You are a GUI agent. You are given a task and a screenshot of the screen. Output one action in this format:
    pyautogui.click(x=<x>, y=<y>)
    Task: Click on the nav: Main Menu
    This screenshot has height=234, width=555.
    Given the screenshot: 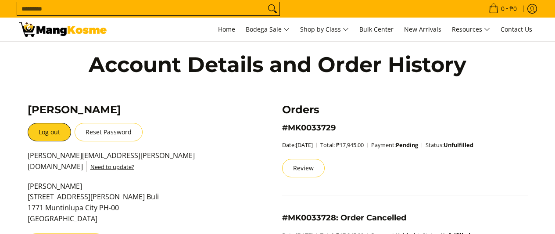 What is the action you would take?
    pyautogui.click(x=326, y=29)
    